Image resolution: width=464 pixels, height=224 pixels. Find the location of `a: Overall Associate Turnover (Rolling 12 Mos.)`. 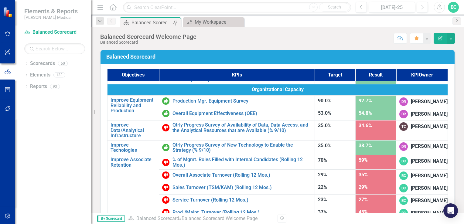

a: Overall Associate Turnover (Rolling 12 Mos.) is located at coordinates (242, 175).